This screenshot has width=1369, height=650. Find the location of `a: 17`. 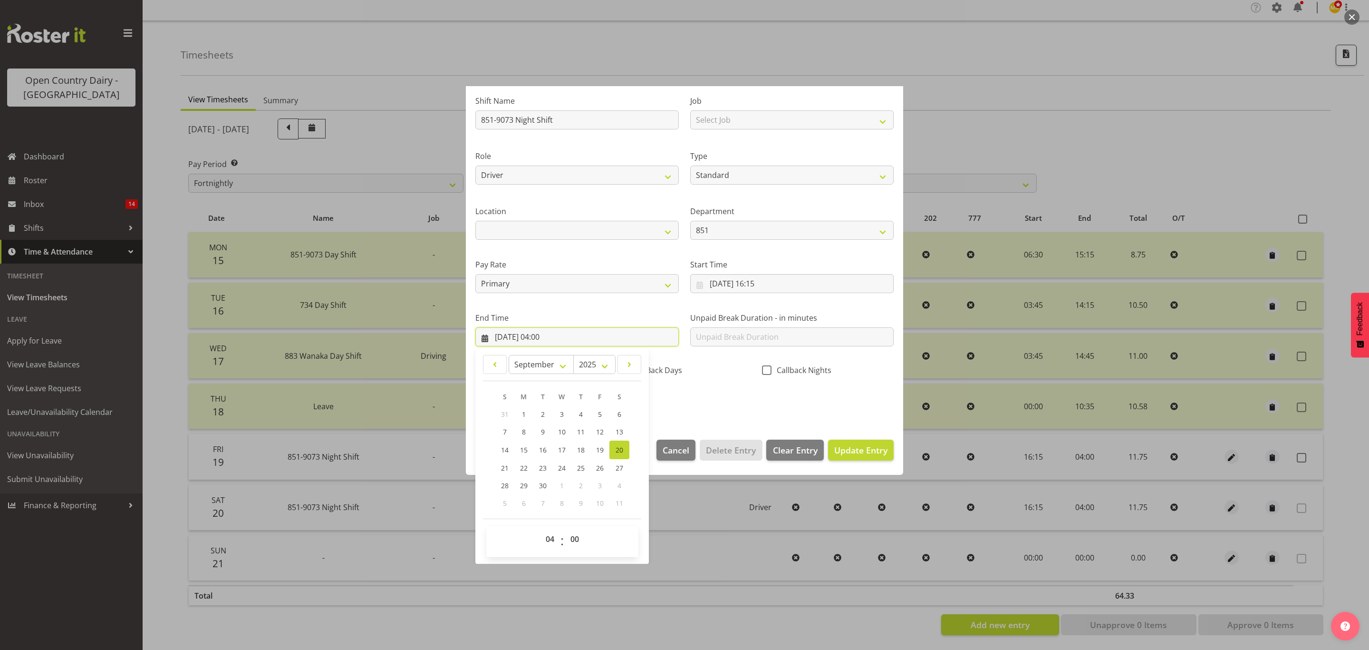

a: 17 is located at coordinates (562, 449).